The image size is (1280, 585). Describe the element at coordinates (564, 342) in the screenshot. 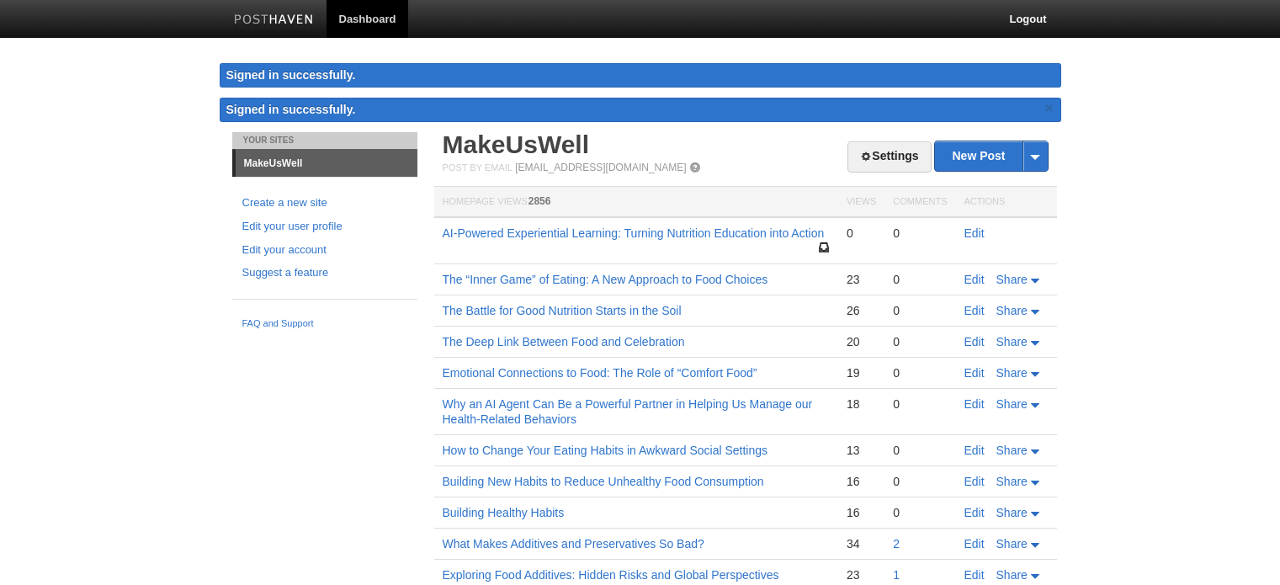

I see `a: The Deep Link Between Food and Celebration` at that location.